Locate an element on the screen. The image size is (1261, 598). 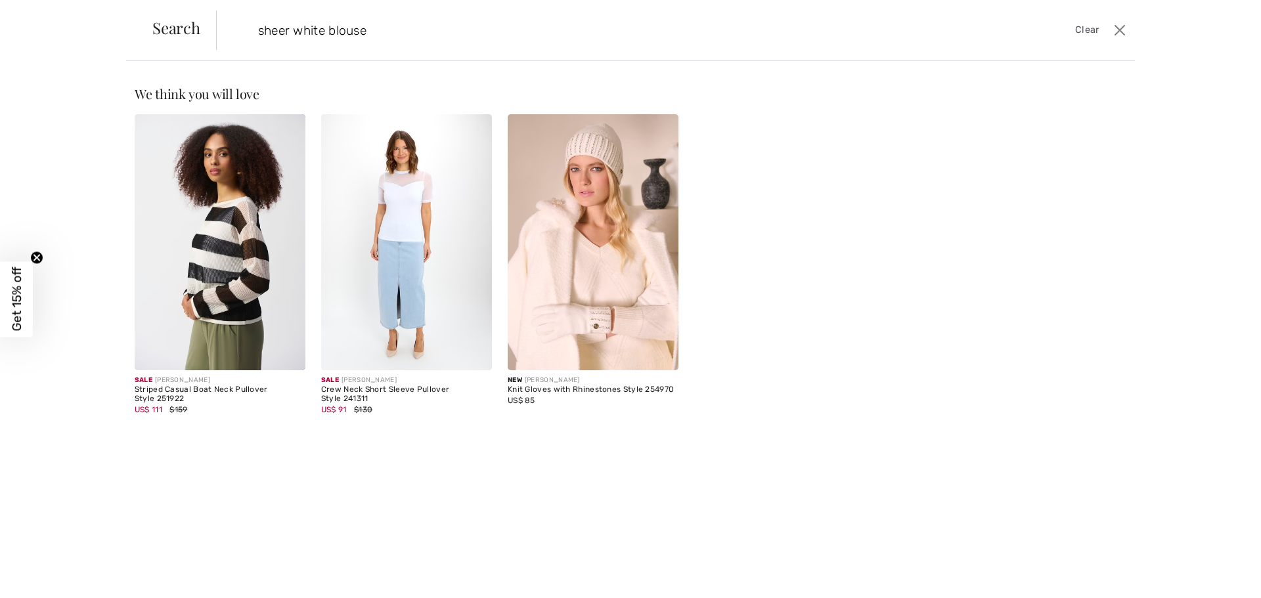
a: Knit Gloves with Rhinestones Style 254970. Winter White is located at coordinates (593, 242).